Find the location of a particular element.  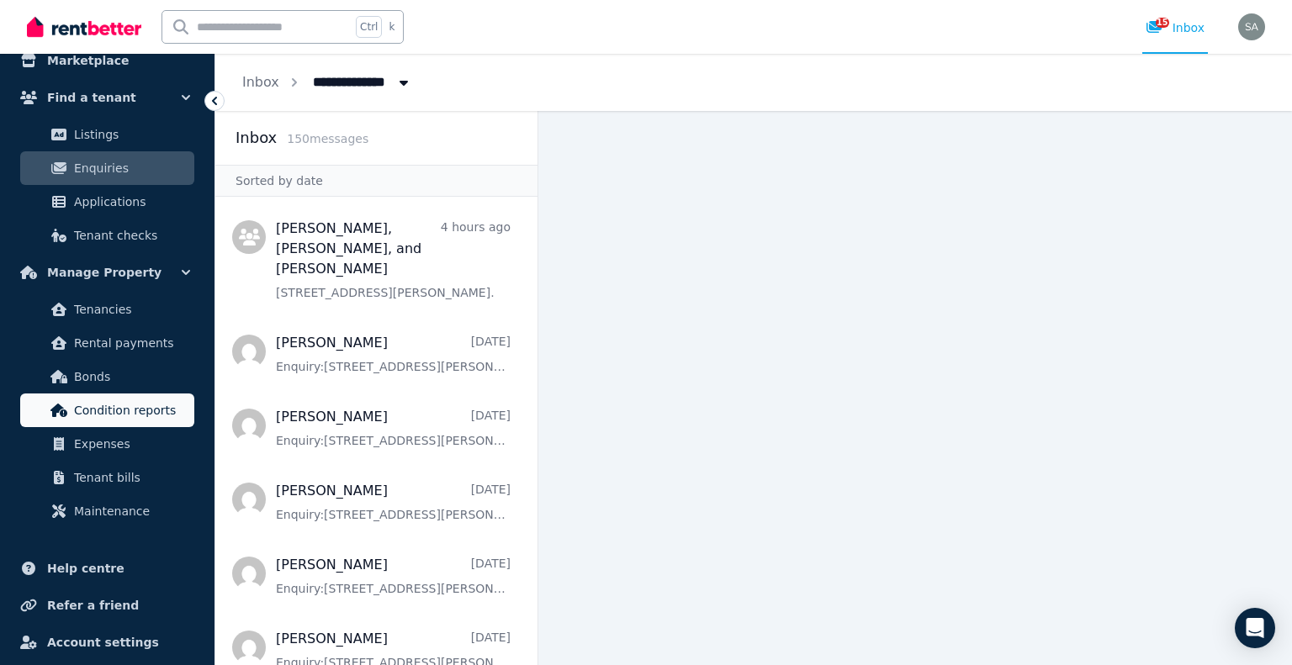

span: Find a tenant is located at coordinates (92, 98).